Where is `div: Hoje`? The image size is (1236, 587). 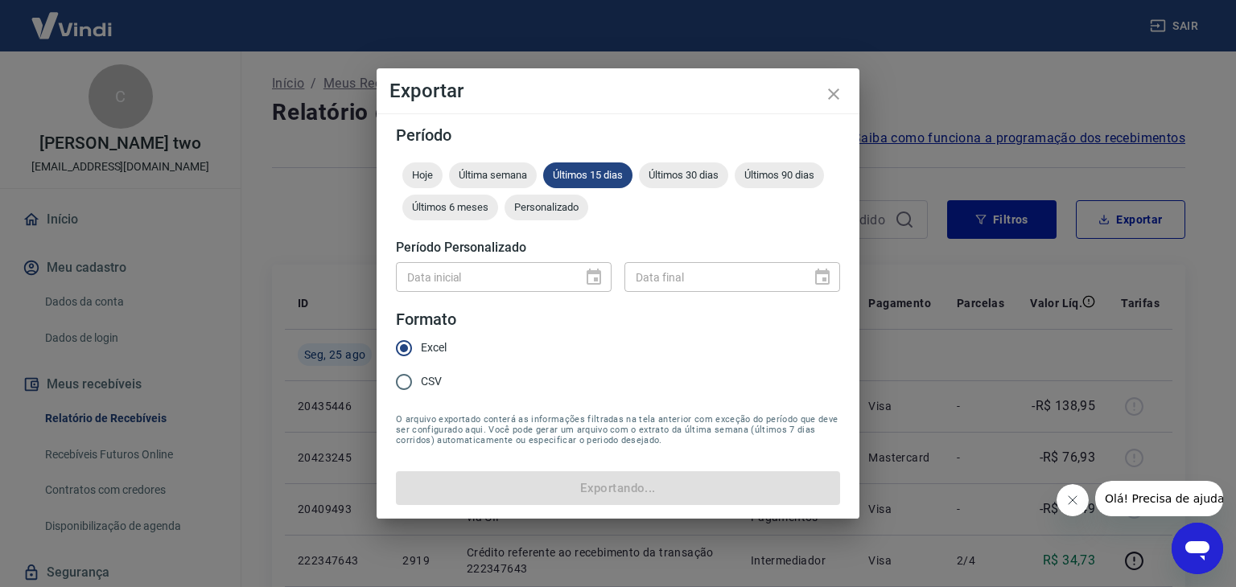 div: Hoje is located at coordinates (422, 175).